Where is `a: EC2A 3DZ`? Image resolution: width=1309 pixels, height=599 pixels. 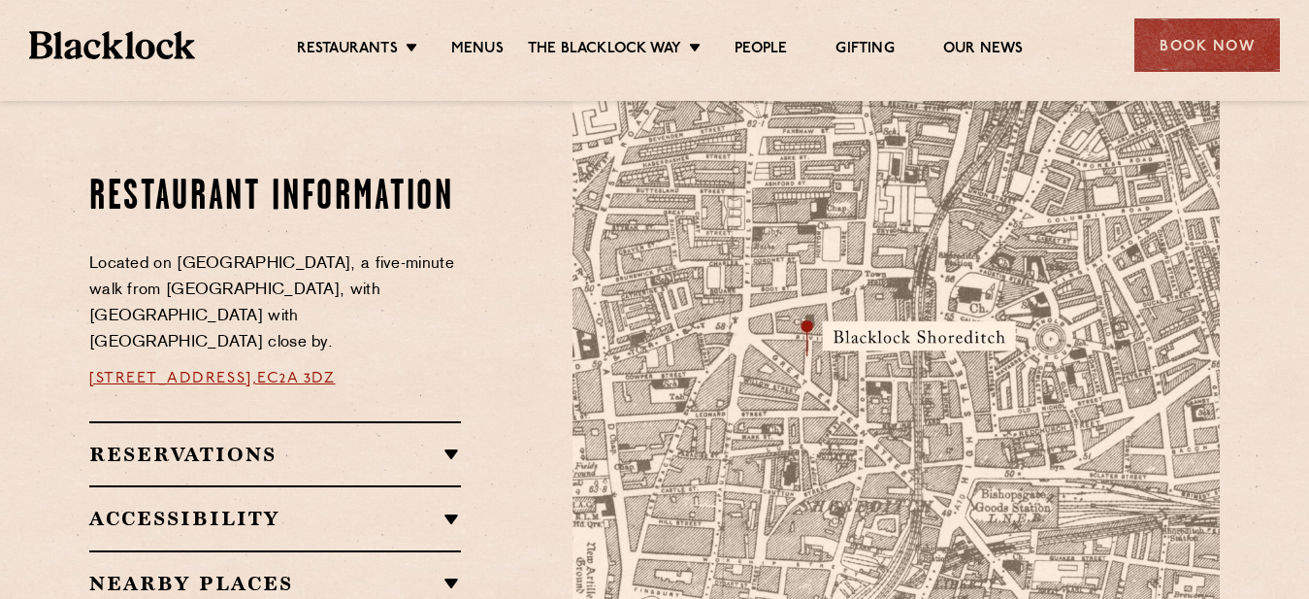 a: EC2A 3DZ is located at coordinates (296, 378).